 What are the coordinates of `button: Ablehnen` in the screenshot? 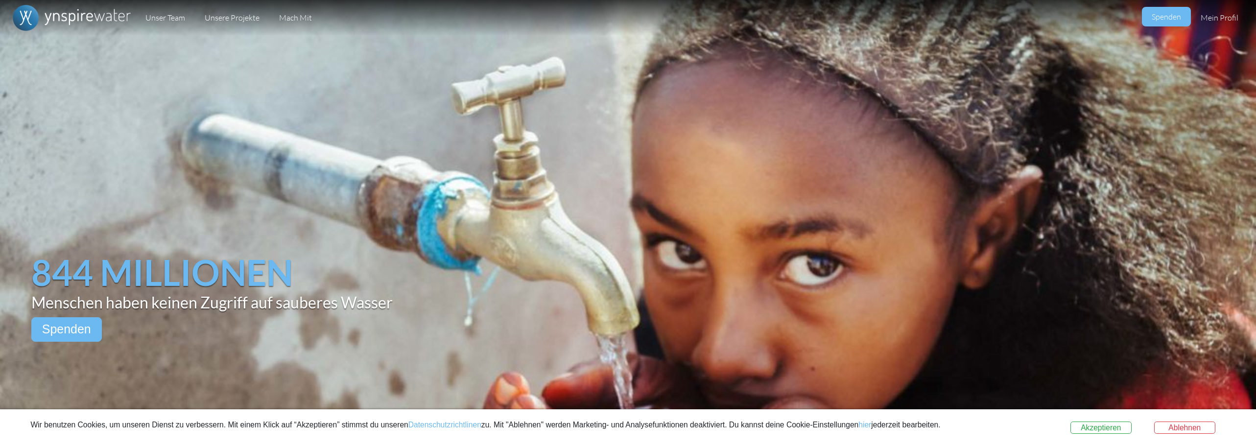 It's located at (1184, 428).